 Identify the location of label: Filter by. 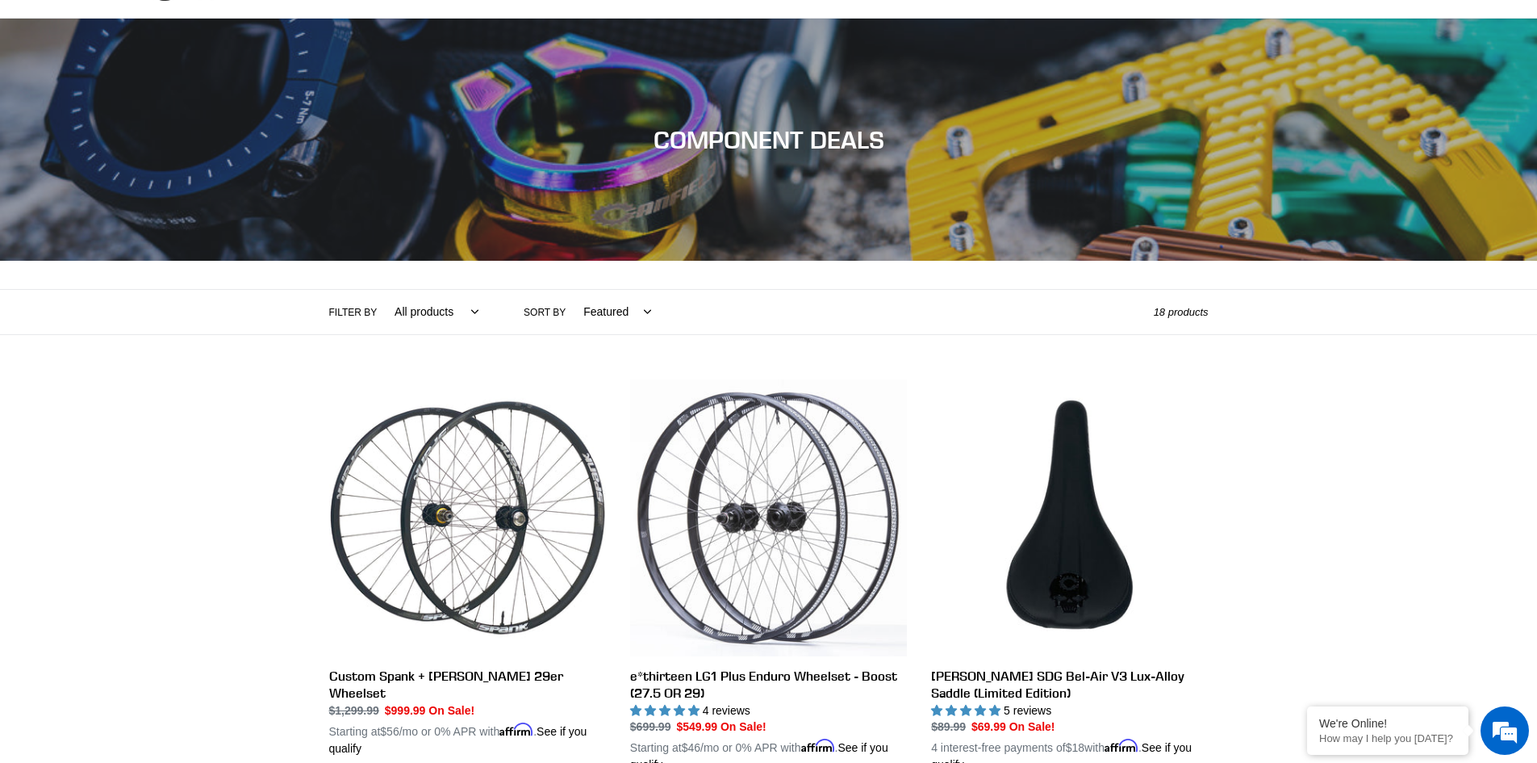
(353, 312).